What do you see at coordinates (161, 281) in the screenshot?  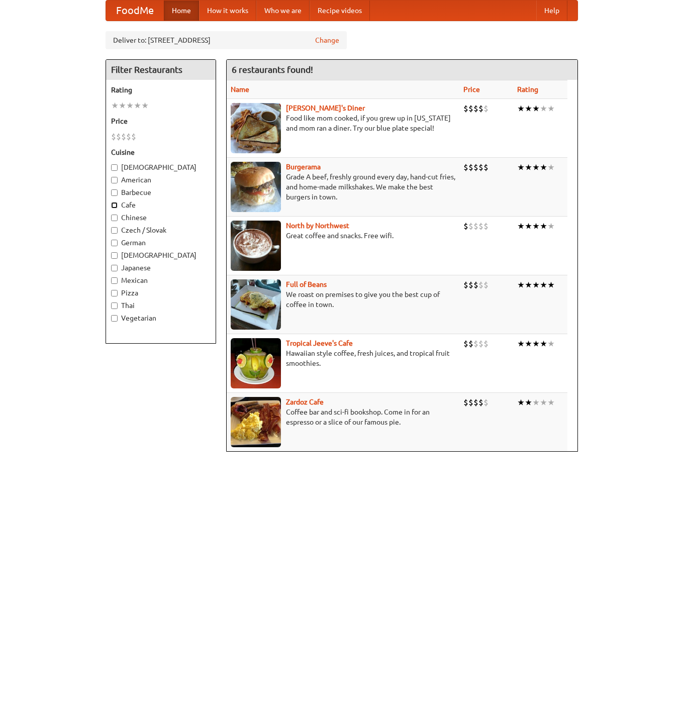 I see `label: Mexican` at bounding box center [161, 281].